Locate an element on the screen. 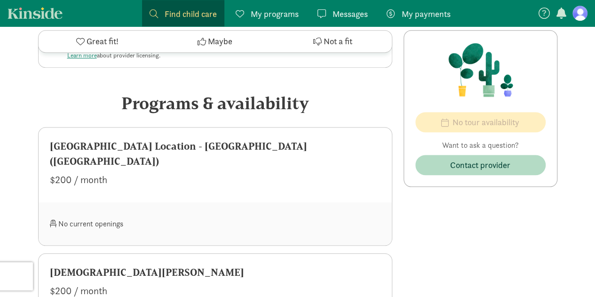 Image resolution: width=595 pixels, height=297 pixels. button: Not a fit is located at coordinates (333, 41).